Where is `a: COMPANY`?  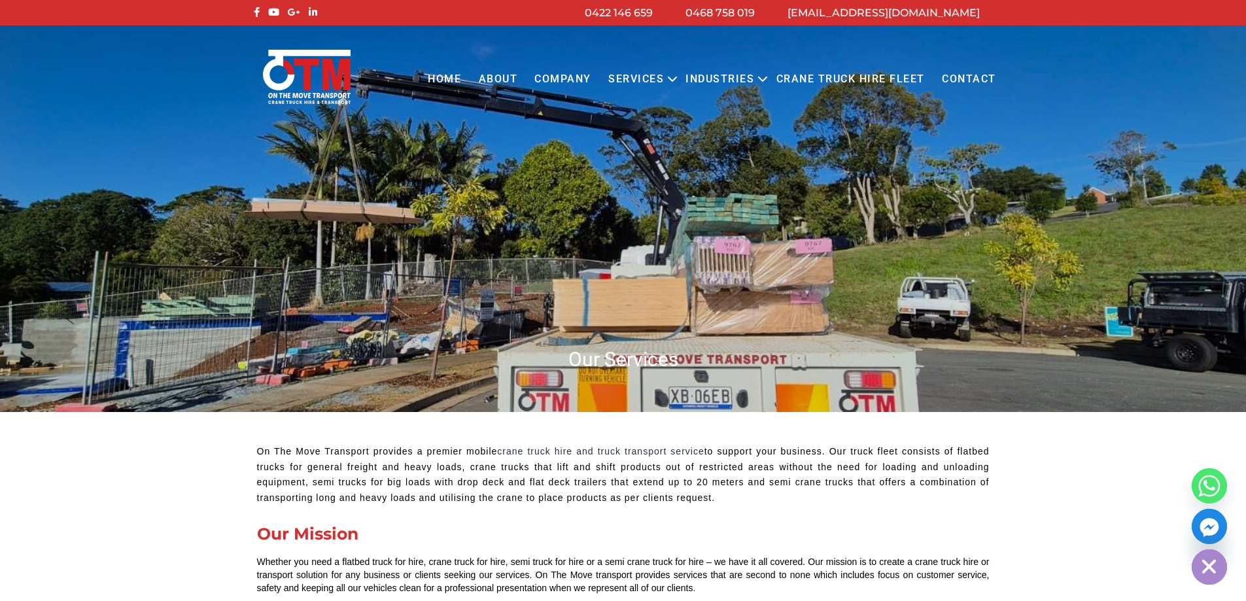 a: COMPANY is located at coordinates (563, 79).